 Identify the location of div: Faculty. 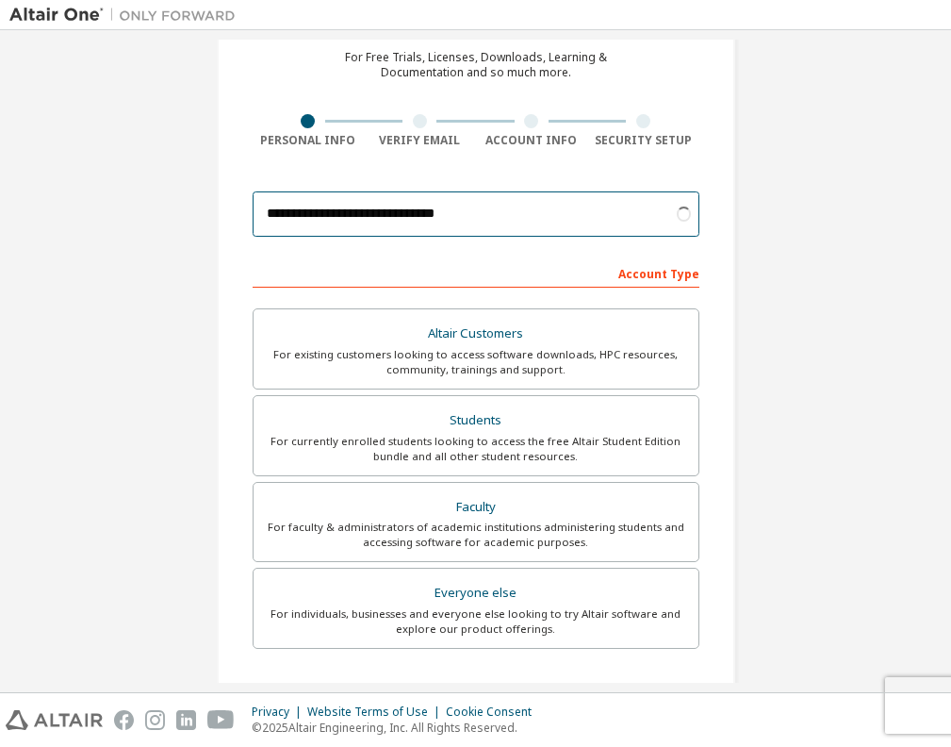
(476, 507).